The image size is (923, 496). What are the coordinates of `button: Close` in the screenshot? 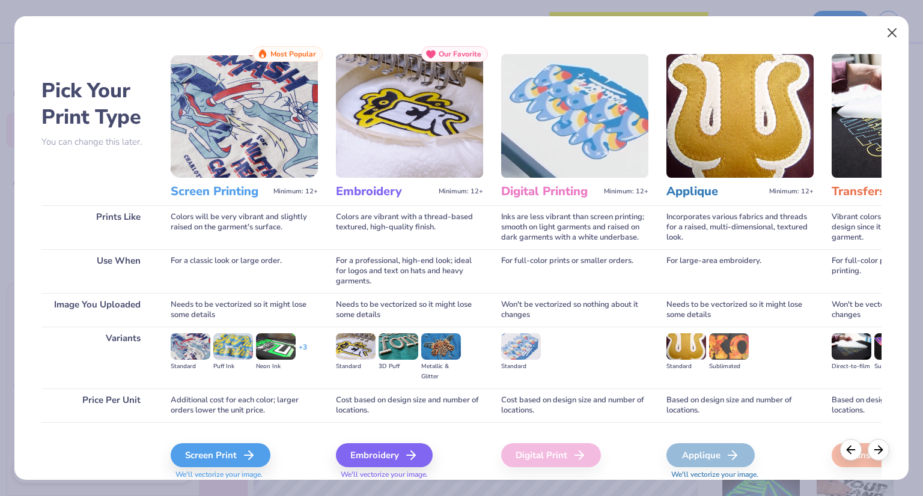 It's located at (892, 33).